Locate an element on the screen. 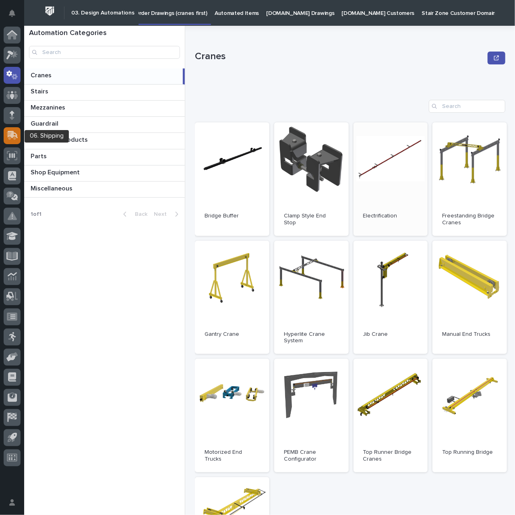 The height and width of the screenshot is (515, 515). p: Parts is located at coordinates (39, 155).